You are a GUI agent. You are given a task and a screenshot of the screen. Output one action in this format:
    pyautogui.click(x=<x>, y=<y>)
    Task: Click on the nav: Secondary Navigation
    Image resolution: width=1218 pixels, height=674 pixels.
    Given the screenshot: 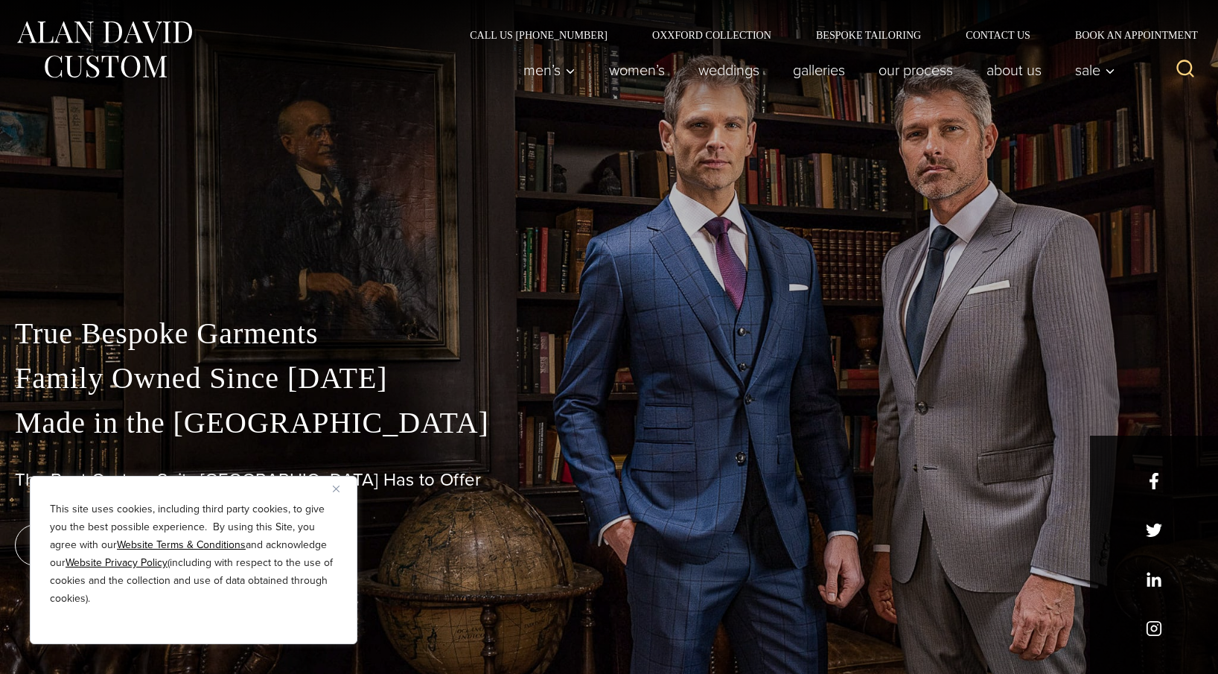 What is the action you would take?
    pyautogui.click(x=825, y=35)
    